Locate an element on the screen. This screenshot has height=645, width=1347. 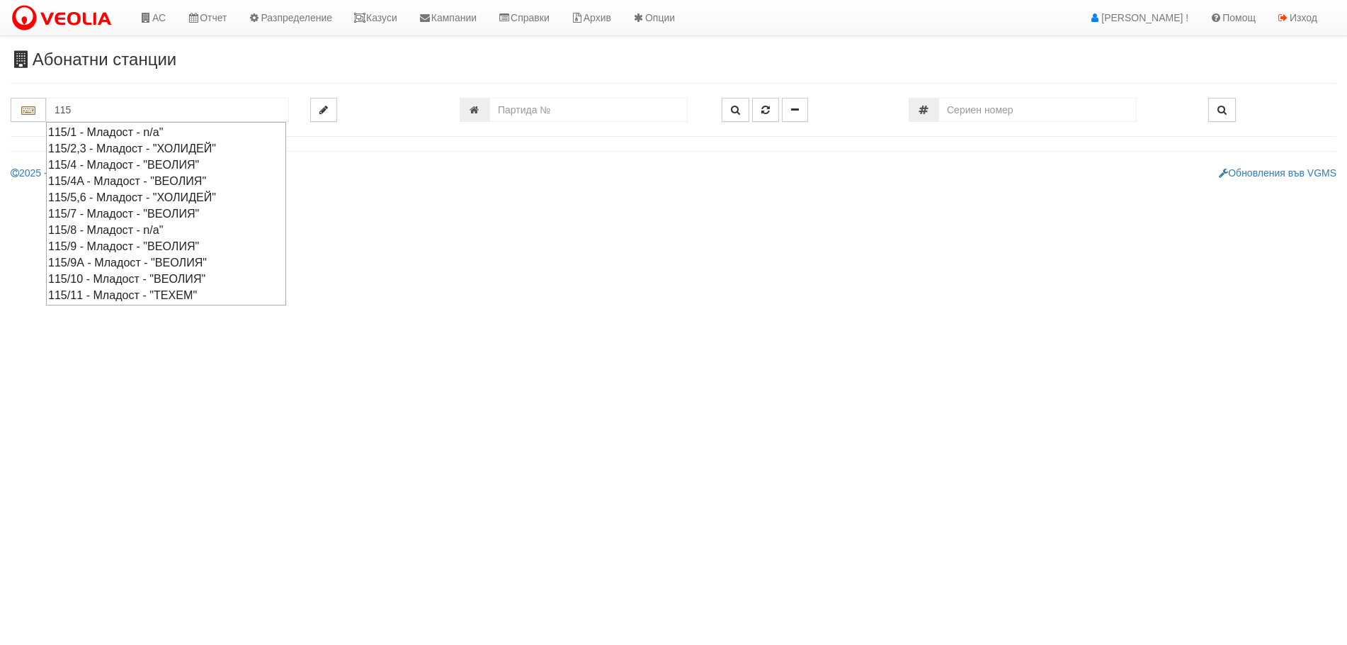
div: 115/9 - Младост - "ВЕОЛИЯ" is located at coordinates (166, 246).